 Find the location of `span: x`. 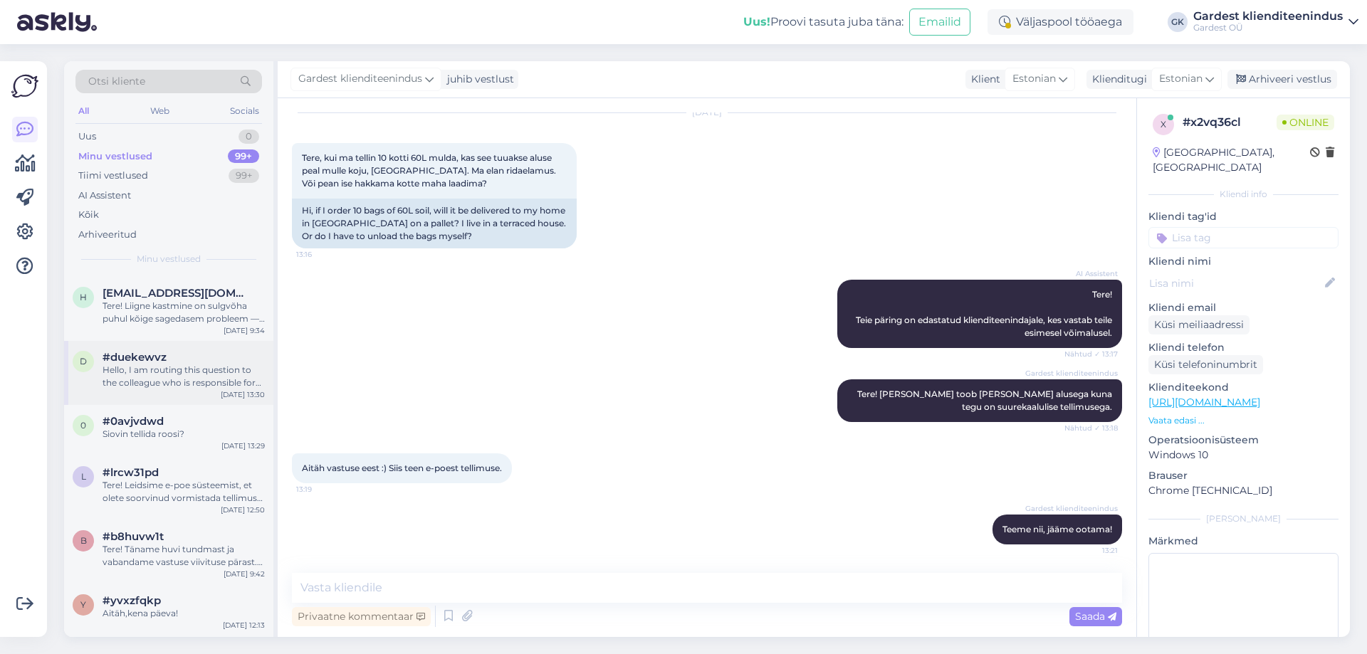

span: x is located at coordinates (1164, 124).